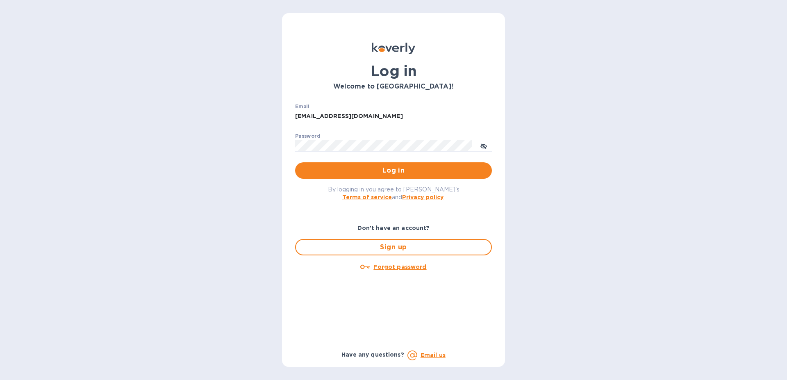 The image size is (787, 380). What do you see at coordinates (400, 267) in the screenshot?
I see `u: Forgot password` at bounding box center [400, 267].